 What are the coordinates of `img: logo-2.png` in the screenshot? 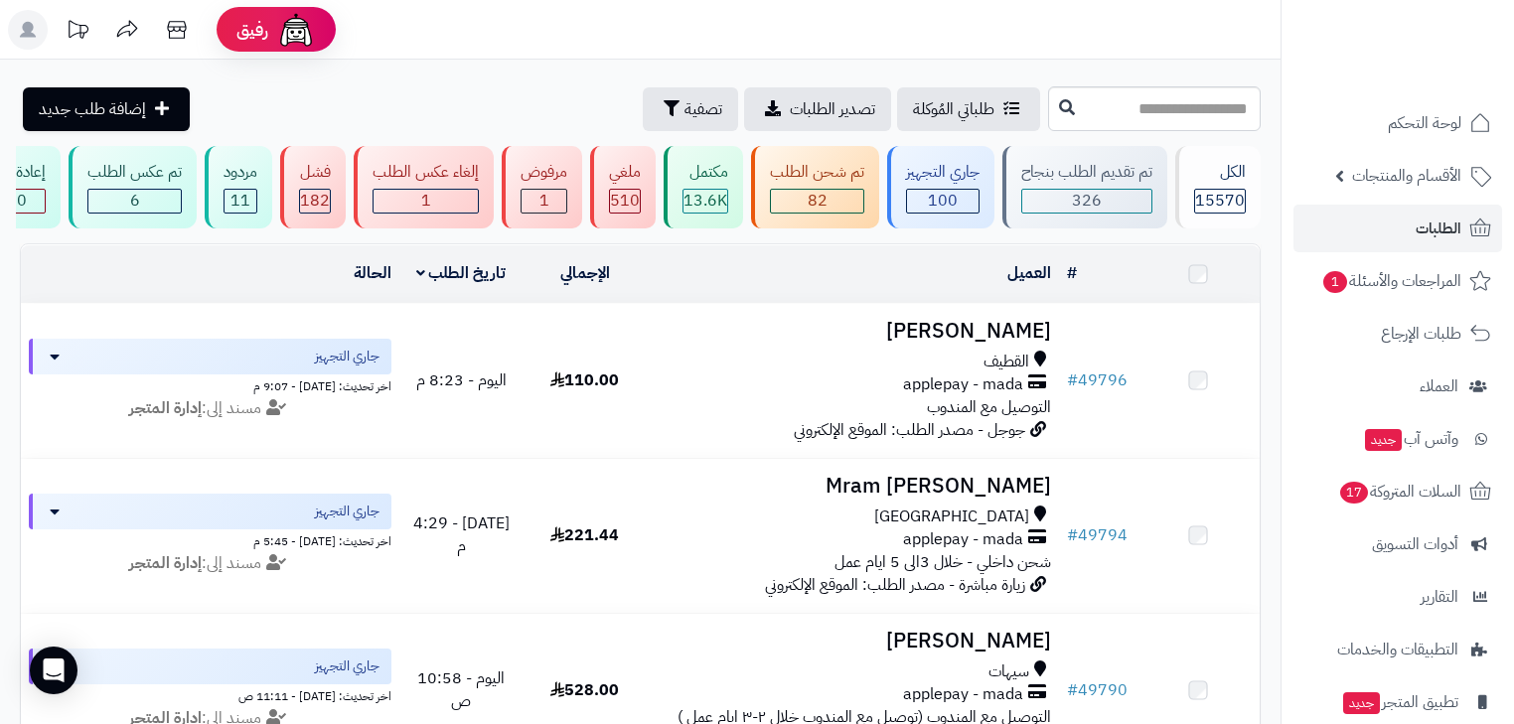 It's located at (1436, 76).